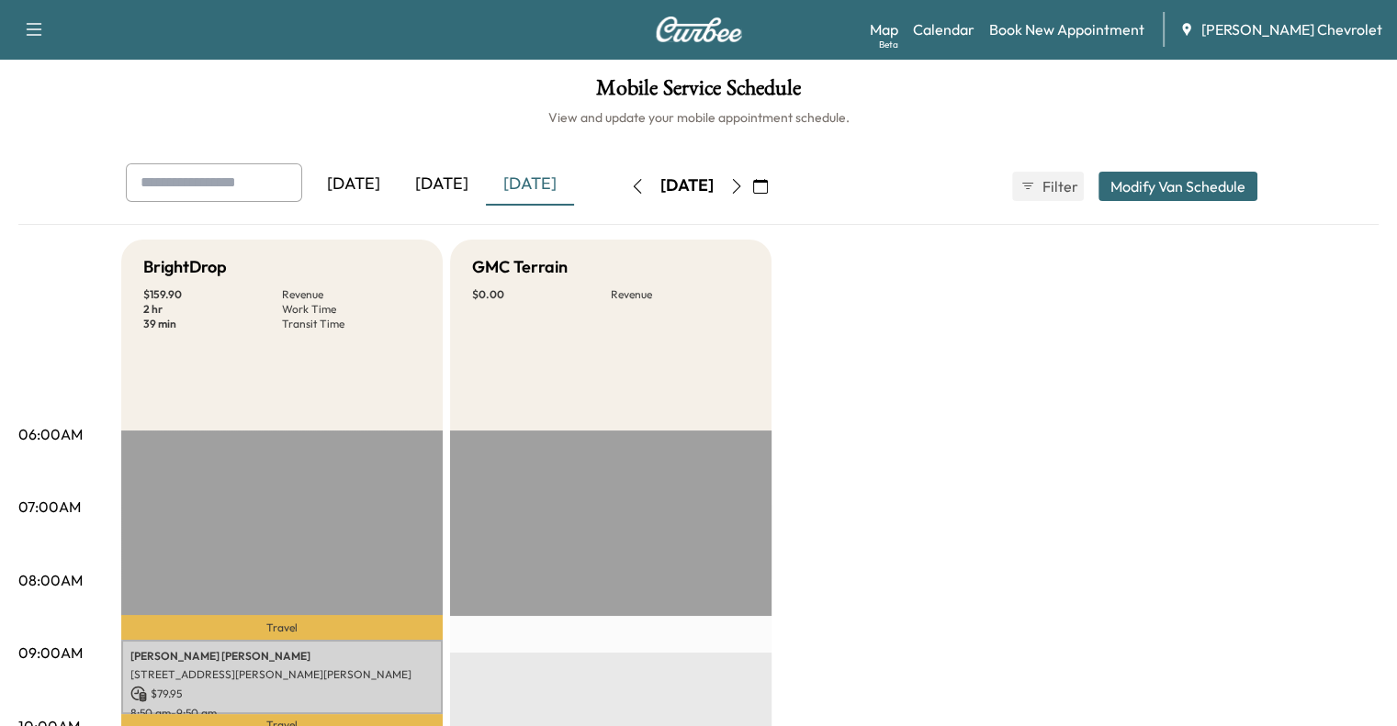 Image resolution: width=1397 pixels, height=726 pixels. Describe the element at coordinates (943, 29) in the screenshot. I see `a: Calendar` at that location.